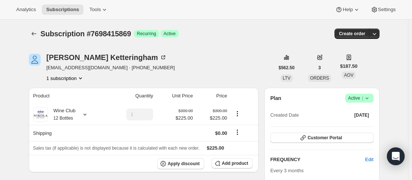 This screenshot has width=412, height=180. Describe the element at coordinates (352, 34) in the screenshot. I see `button: Create order` at that location.